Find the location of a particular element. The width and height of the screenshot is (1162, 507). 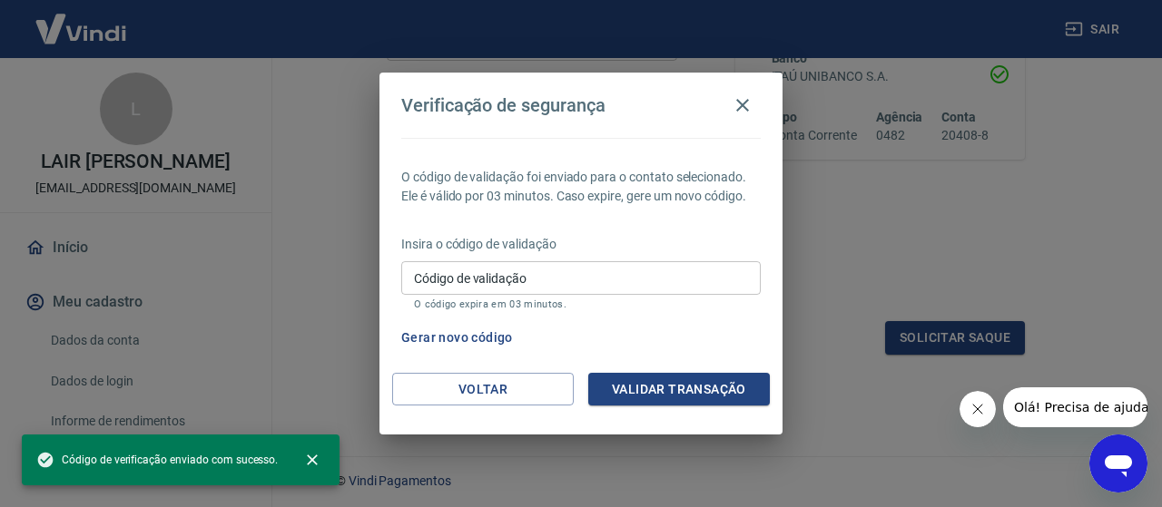

p: O código expira em 03 minutos. is located at coordinates (581, 304).